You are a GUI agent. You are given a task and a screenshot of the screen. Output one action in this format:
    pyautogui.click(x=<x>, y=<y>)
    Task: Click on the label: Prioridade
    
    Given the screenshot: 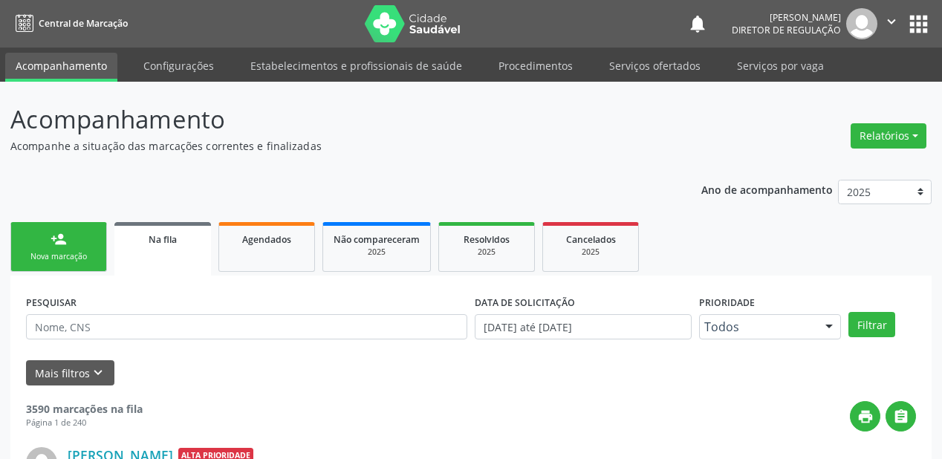 What is the action you would take?
    pyautogui.click(x=727, y=303)
    